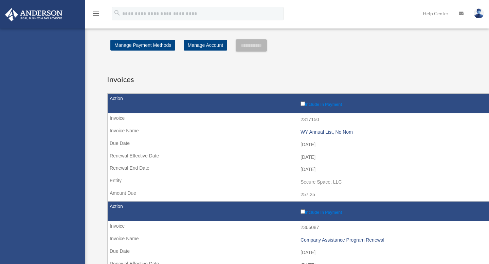  I want to click on img: Anderson Advisors Platinum Portal, so click(34, 15).